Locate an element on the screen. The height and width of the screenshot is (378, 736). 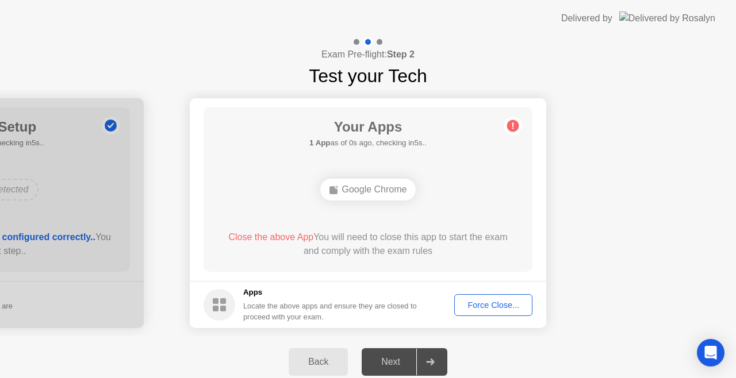
div: Next is located at coordinates (390, 362).